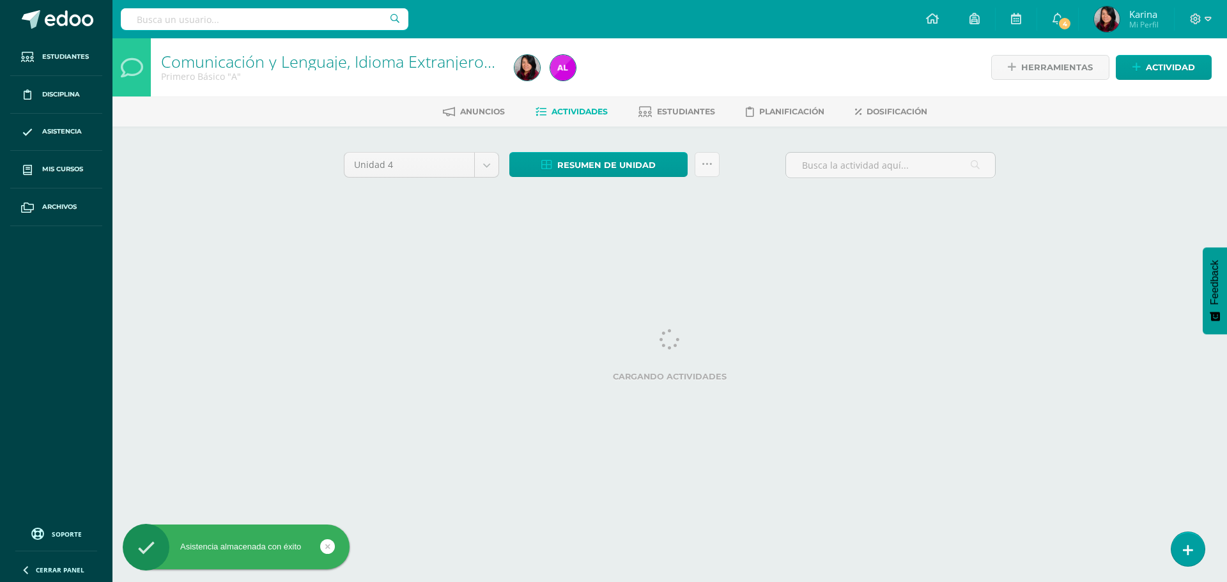  I want to click on a: Actividades, so click(571, 112).